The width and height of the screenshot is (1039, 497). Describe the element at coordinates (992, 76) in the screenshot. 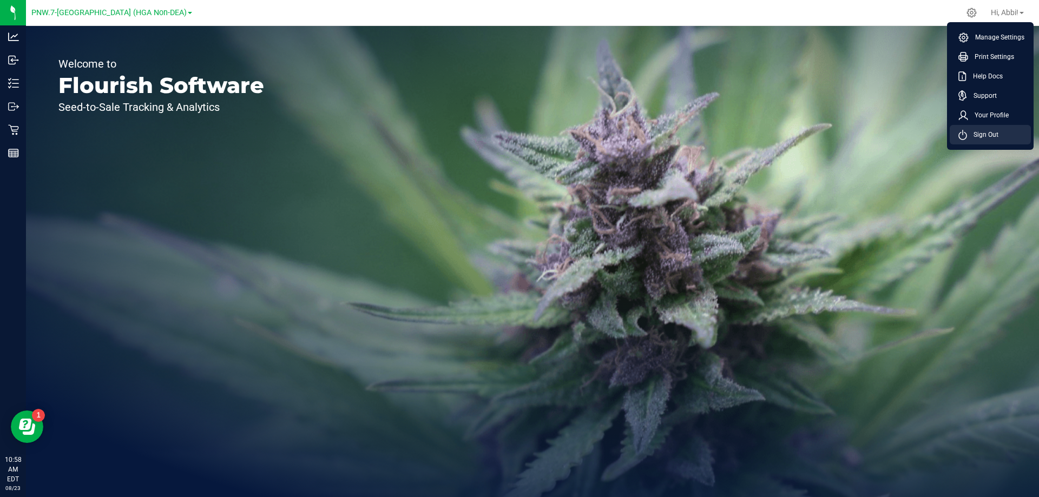

I see `a: Help Docs` at that location.